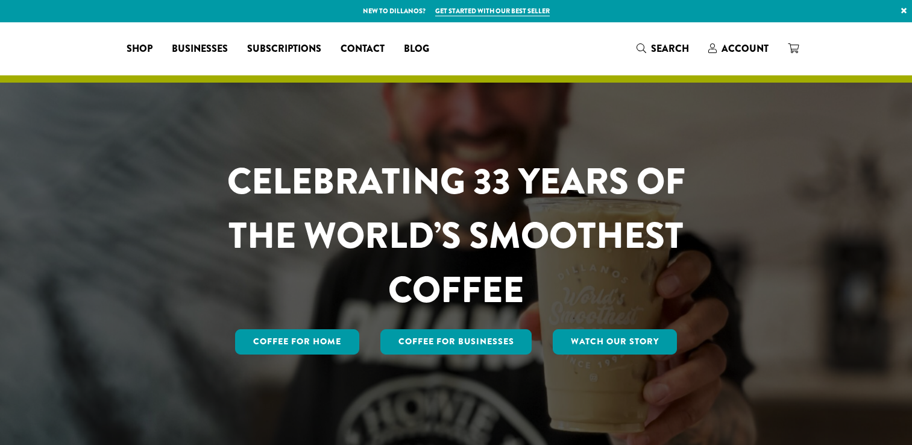 The height and width of the screenshot is (445, 912). Describe the element at coordinates (492, 11) in the screenshot. I see `a: Get started with our best seller` at that location.